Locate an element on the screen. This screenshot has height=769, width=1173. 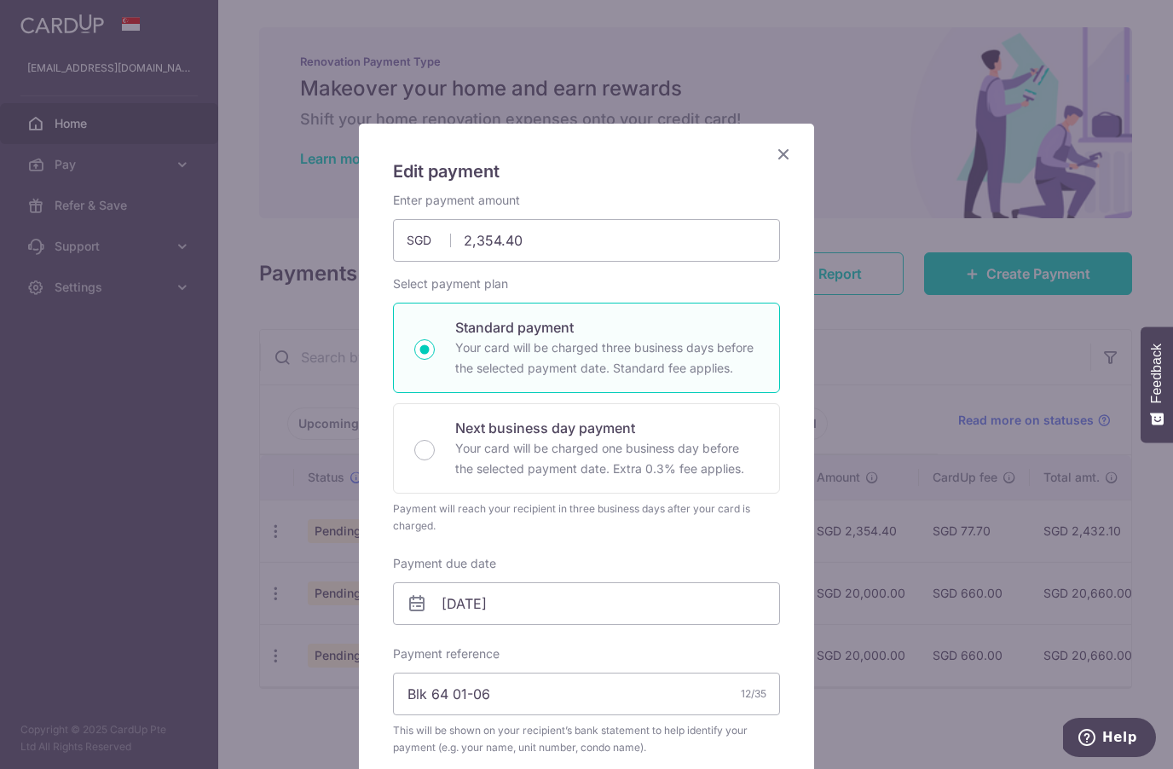
span: Feedback is located at coordinates (1156, 373).